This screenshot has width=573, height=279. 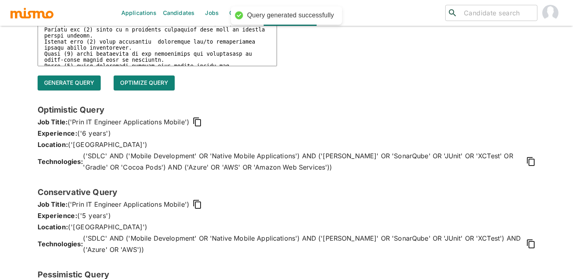 What do you see at coordinates (32, 13) in the screenshot?
I see `img: logo` at bounding box center [32, 13].